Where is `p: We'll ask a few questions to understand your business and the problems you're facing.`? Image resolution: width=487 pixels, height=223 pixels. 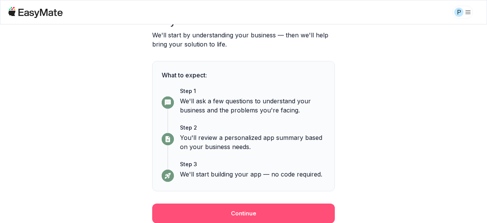 p: We'll ask a few questions to understand your business and the problems you're facing. is located at coordinates (253, 105).